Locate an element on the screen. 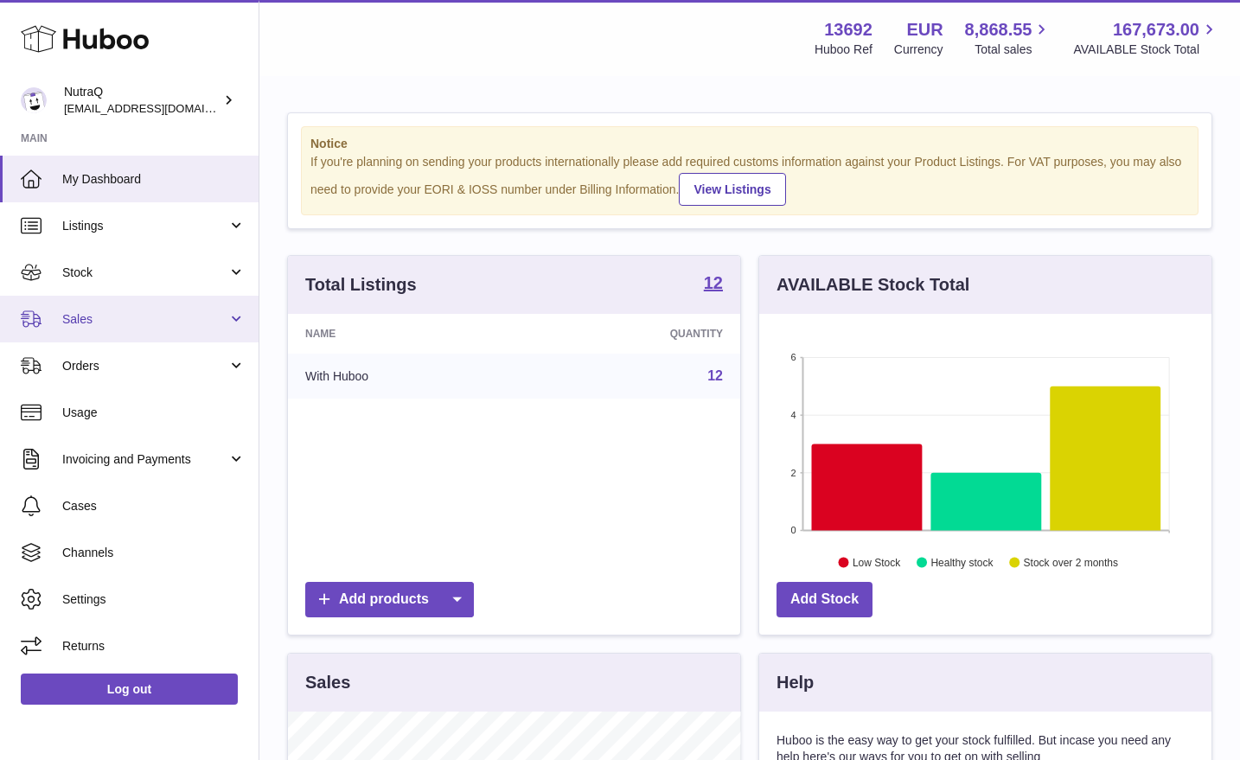 Image resolution: width=1240 pixels, height=760 pixels. text: Stock over 2 months is located at coordinates (1071, 562).